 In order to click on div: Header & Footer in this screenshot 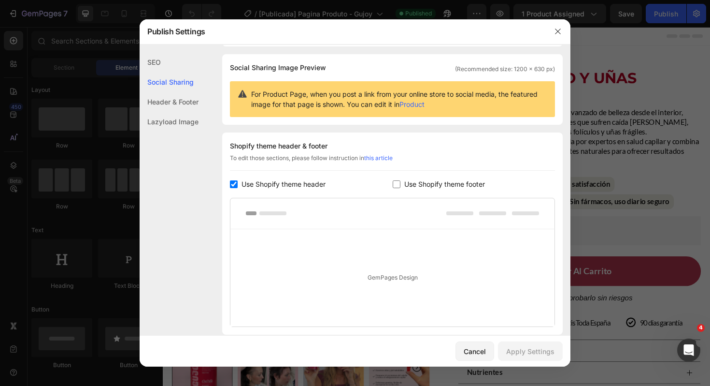, I will do `click(169, 101)`.